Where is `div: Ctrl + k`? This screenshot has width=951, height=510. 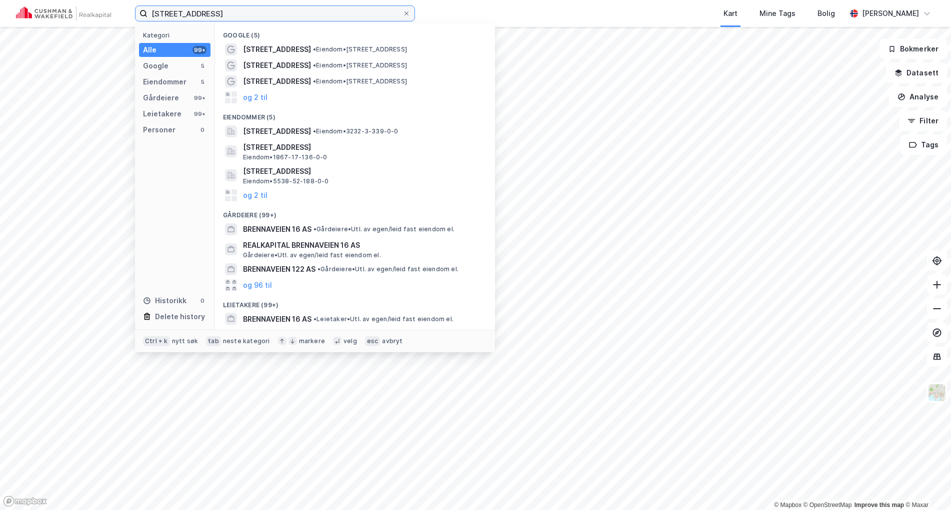 div: Ctrl + k is located at coordinates (156, 341).